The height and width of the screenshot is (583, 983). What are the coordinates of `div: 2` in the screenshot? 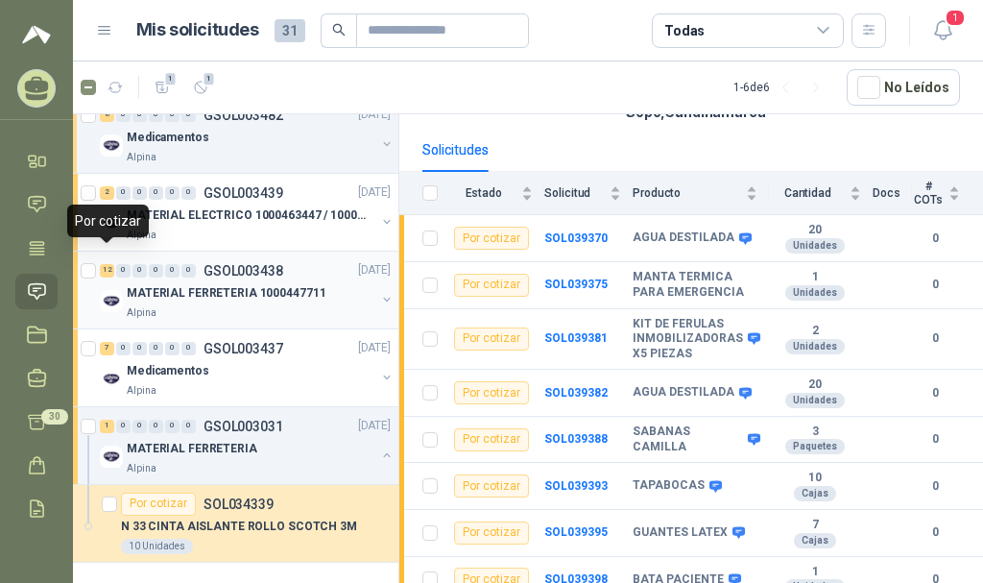 It's located at (107, 193).